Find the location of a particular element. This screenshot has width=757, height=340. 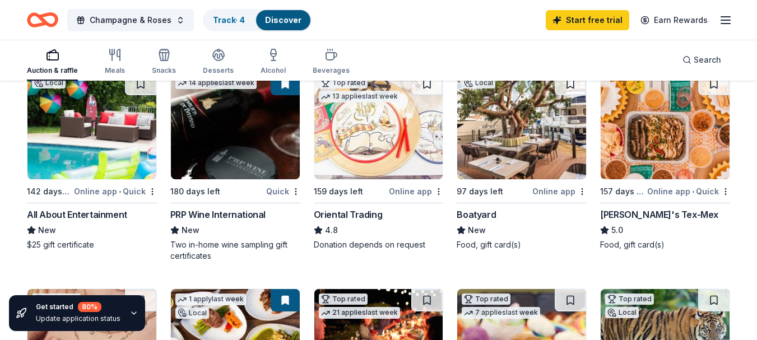

img: Image for Boatyard is located at coordinates (522, 126).